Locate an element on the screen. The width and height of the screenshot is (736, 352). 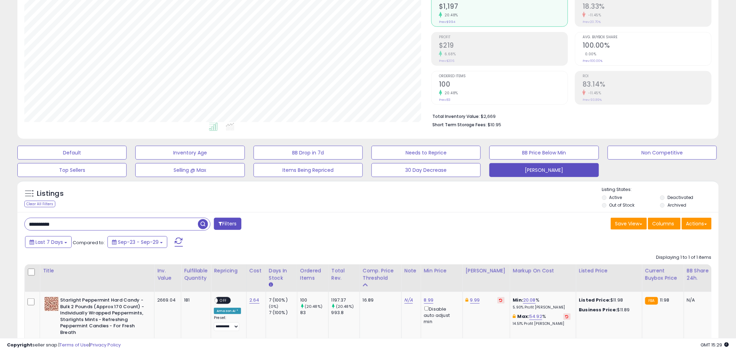
b: Business Price: is located at coordinates (598, 310).